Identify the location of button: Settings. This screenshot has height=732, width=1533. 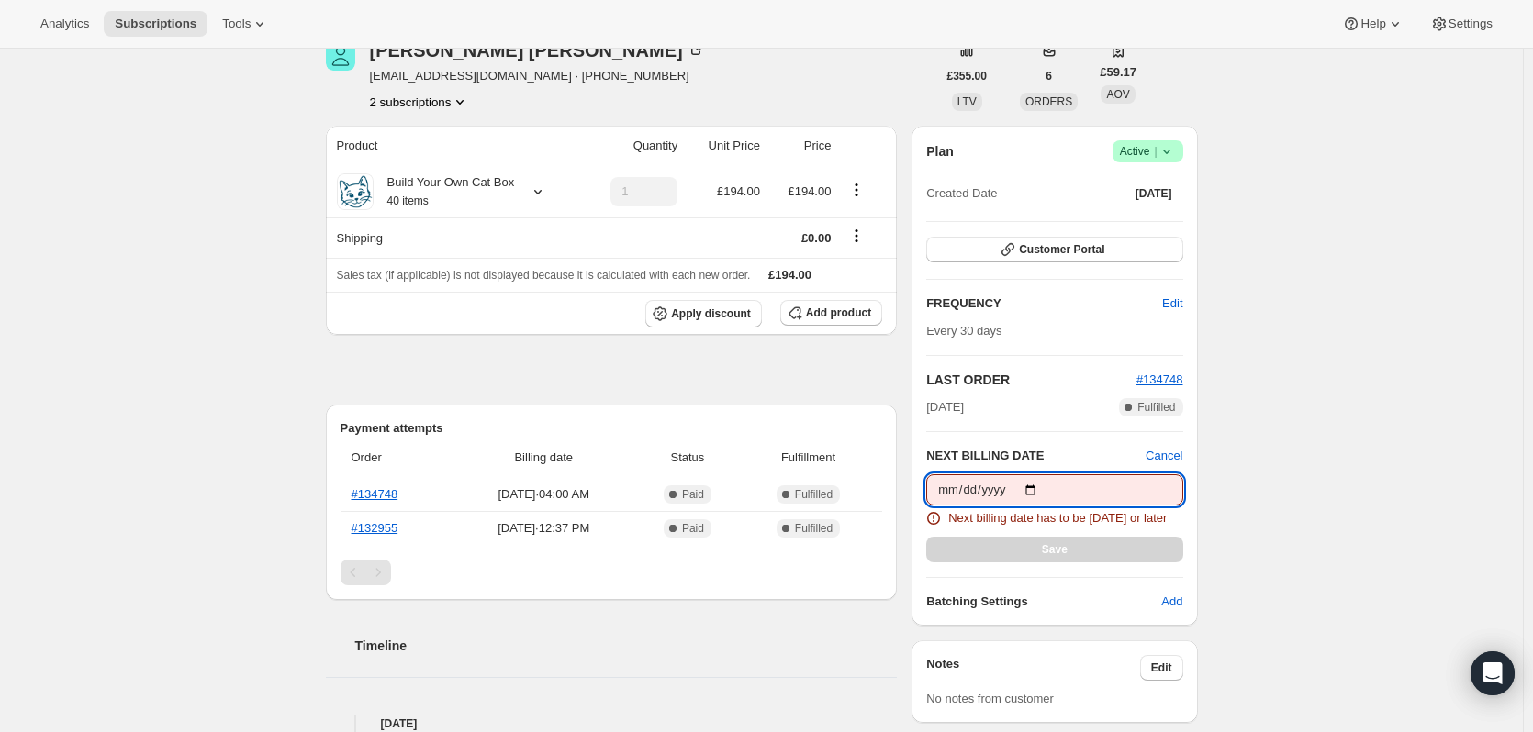
(1461, 24).